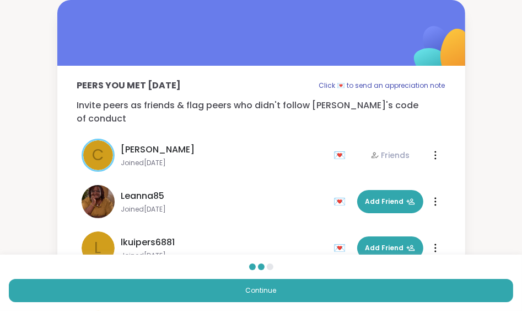 The width and height of the screenshot is (522, 311). What do you see at coordinates (98, 201) in the screenshot?
I see `img: Leanna85` at bounding box center [98, 201].